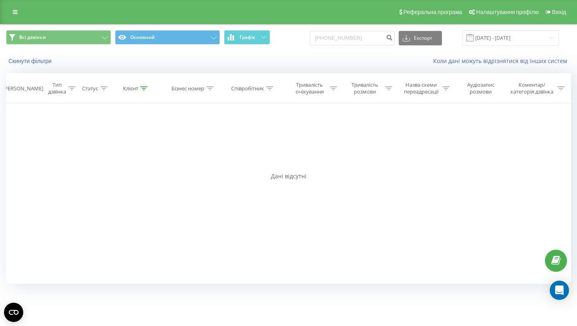 The width and height of the screenshot is (577, 326). I want to click on button: Всі дзвінки, so click(59, 37).